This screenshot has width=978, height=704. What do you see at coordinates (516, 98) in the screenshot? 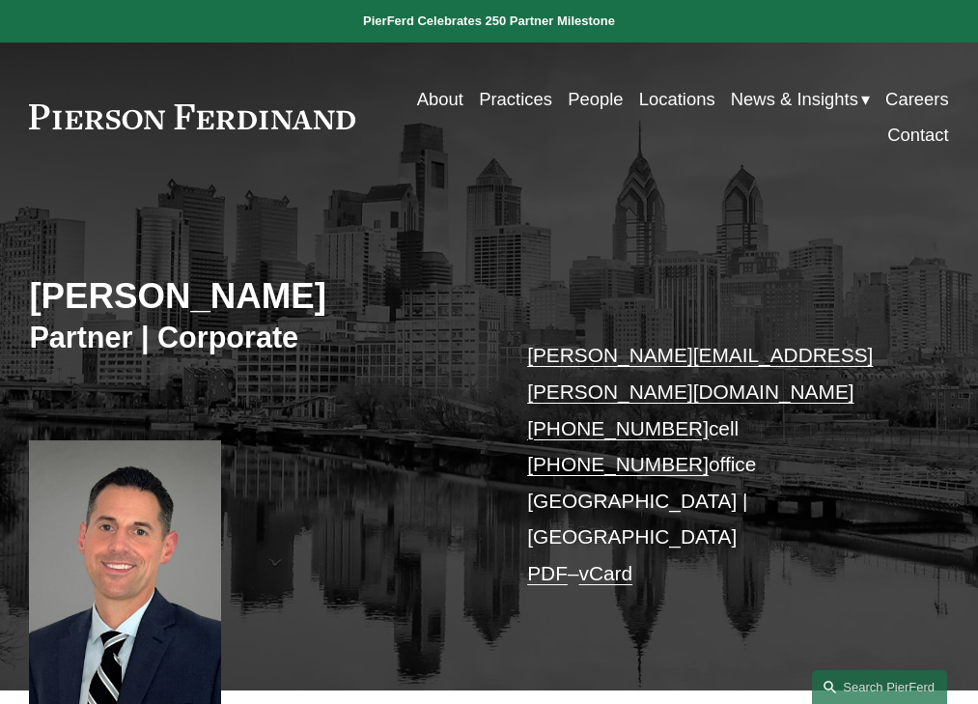
I see `a: Practices` at bounding box center [516, 98].